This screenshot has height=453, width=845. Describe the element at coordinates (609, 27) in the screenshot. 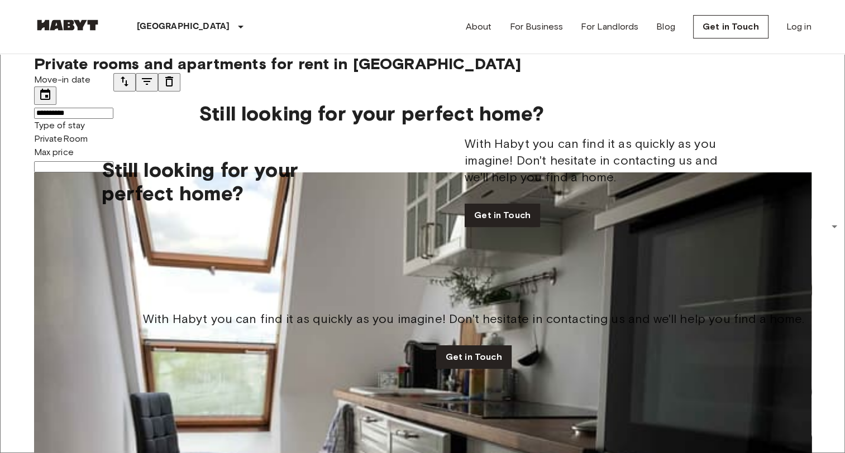

I see `a: For Landlords` at that location.